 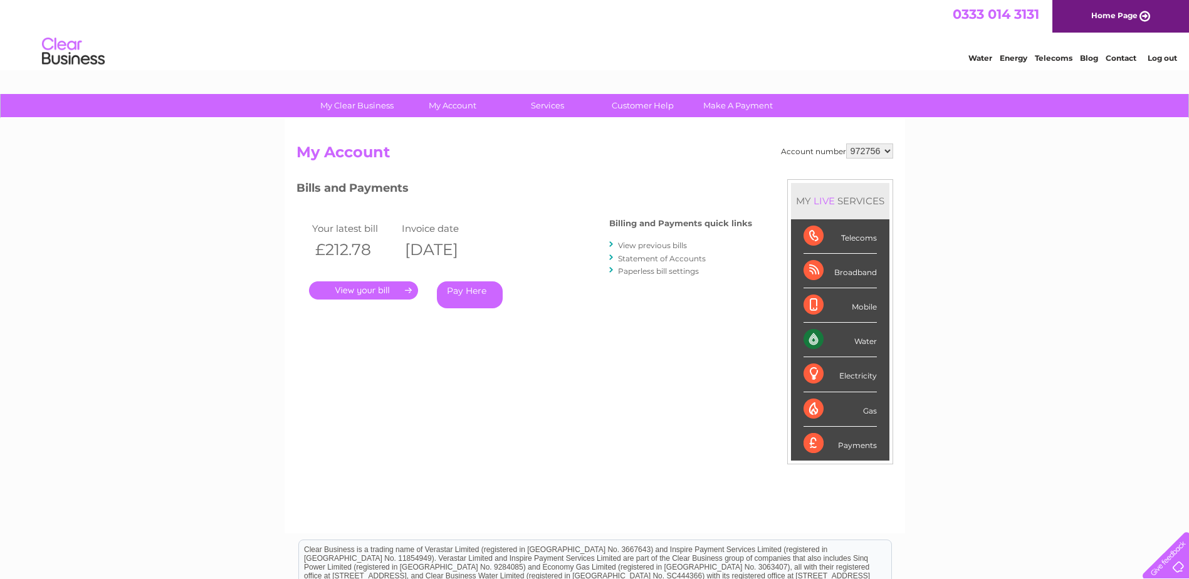 What do you see at coordinates (354, 228) in the screenshot?
I see `td: Your latest bill` at bounding box center [354, 228].